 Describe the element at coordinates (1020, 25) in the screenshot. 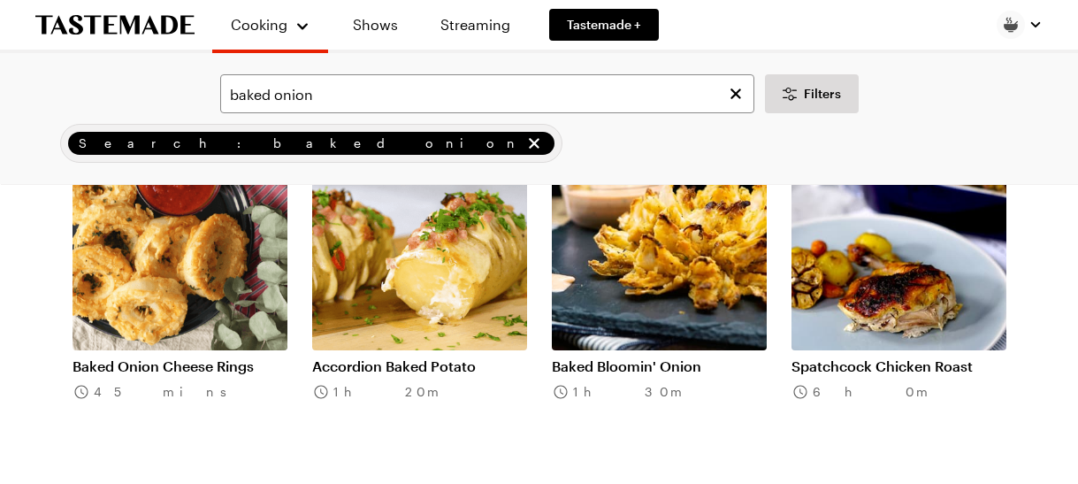

I see `button: Profile picture` at that location.